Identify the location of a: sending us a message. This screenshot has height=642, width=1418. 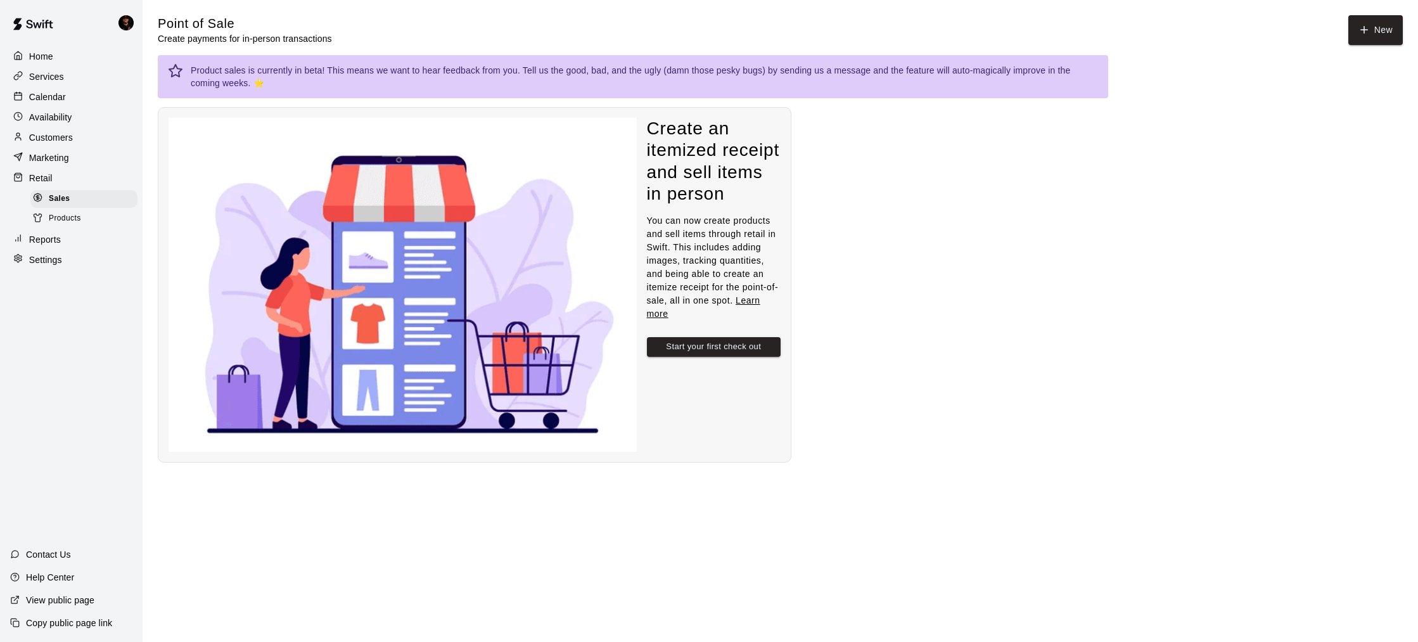
(825, 70).